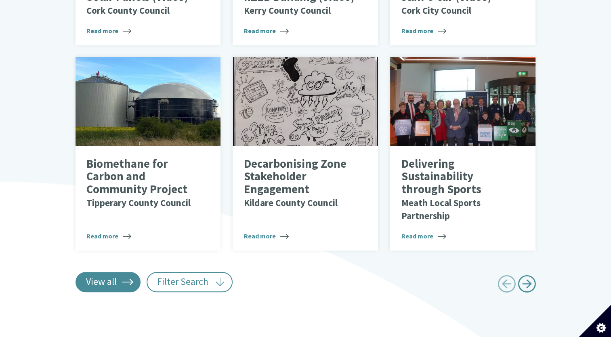 The image size is (611, 337). What do you see at coordinates (142, 183) in the screenshot?
I see `p: Biomethane for Carbon and Community Project` at bounding box center [142, 183].